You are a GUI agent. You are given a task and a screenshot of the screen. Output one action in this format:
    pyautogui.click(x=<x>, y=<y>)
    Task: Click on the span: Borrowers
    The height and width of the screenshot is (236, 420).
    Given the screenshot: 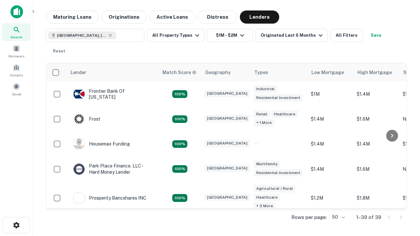 What is the action you would take?
    pyautogui.click(x=16, y=56)
    